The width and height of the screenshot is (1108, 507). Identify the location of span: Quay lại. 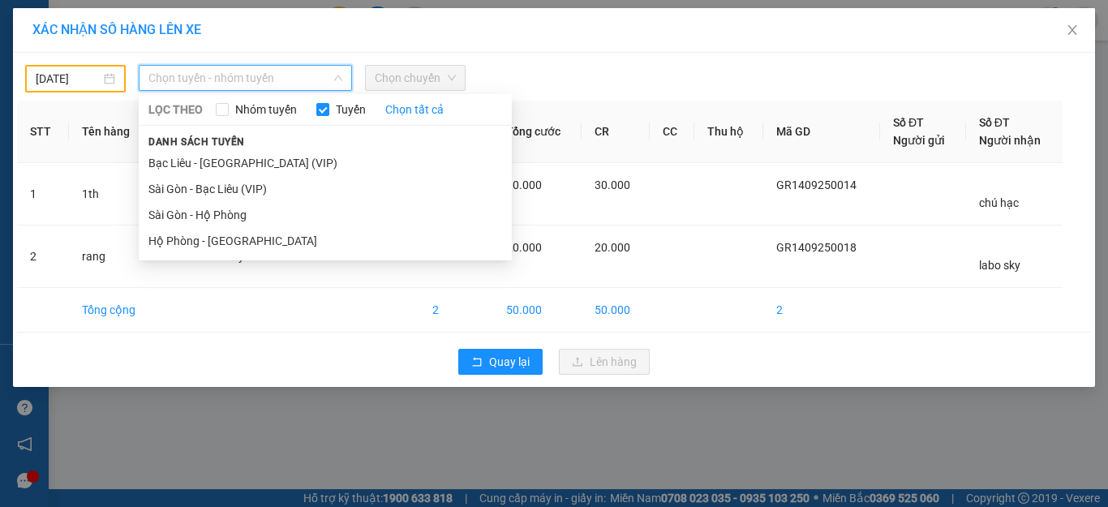
(510, 362).